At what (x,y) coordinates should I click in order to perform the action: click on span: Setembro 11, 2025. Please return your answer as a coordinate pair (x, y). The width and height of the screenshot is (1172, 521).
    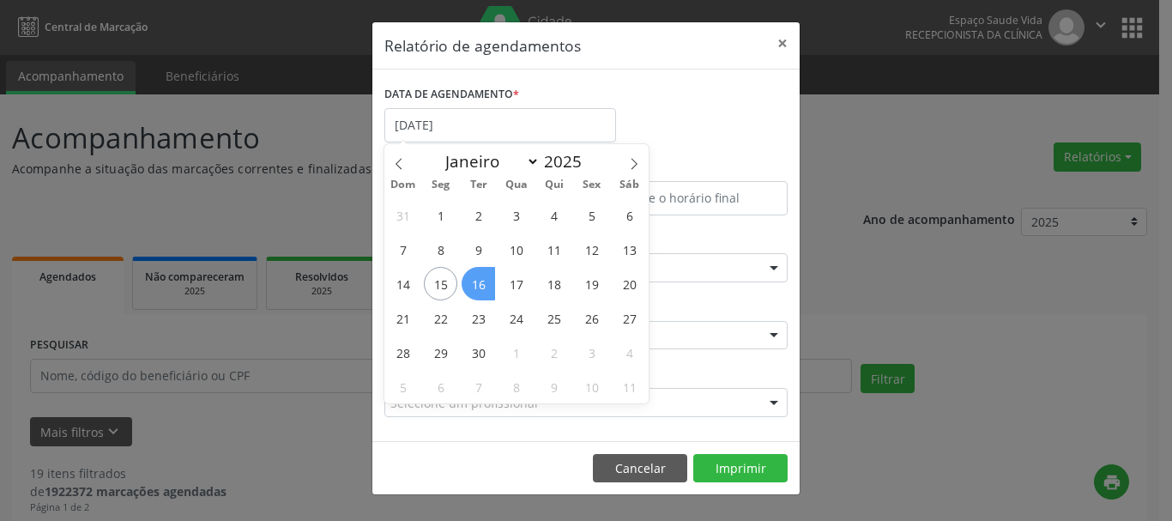
    Looking at the image, I should click on (553, 249).